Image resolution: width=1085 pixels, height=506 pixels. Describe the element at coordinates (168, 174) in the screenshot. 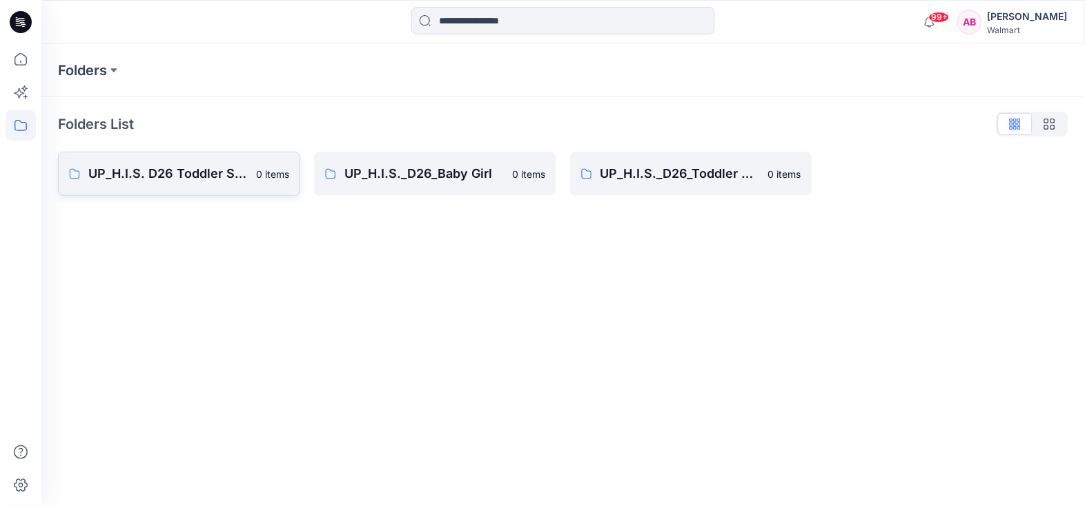

I see `p: UP_H.I.S. D26 Toddler Seasonal` at that location.